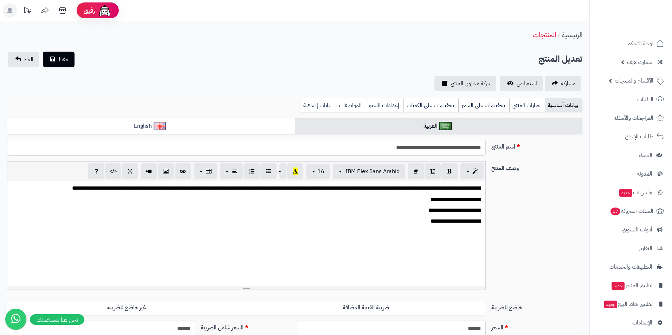 Image resolution: width=672 pixels, height=335 pixels. Describe the element at coordinates (636, 193) in the screenshot. I see `span: وآتس آب` at that location.